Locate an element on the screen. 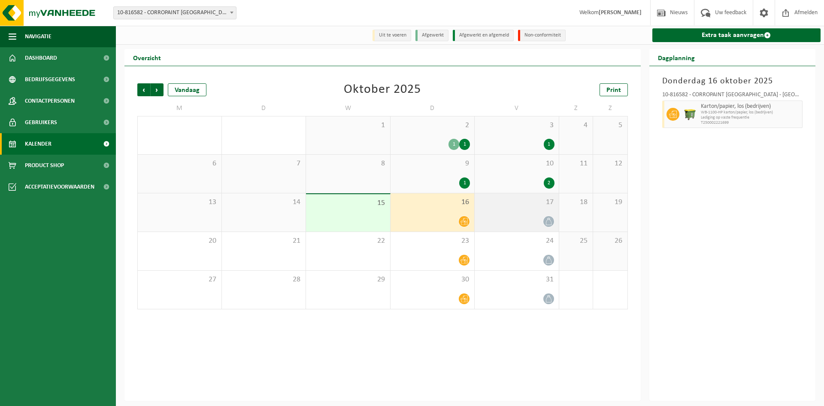  span: 26 is located at coordinates (610, 241).